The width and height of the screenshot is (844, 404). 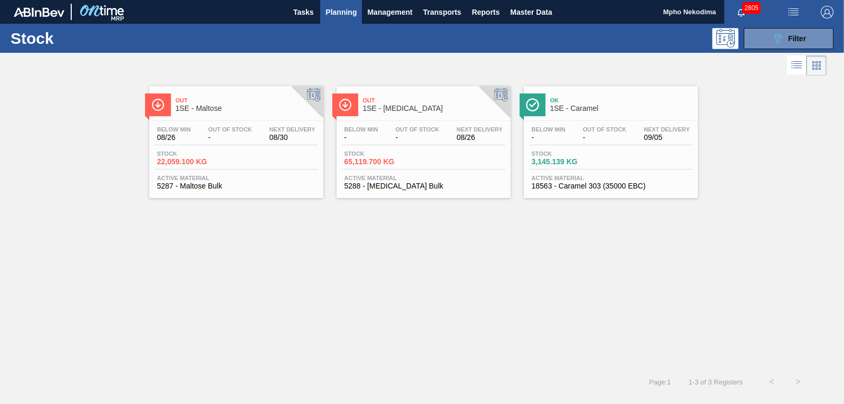 I want to click on span: Management, so click(x=390, y=12).